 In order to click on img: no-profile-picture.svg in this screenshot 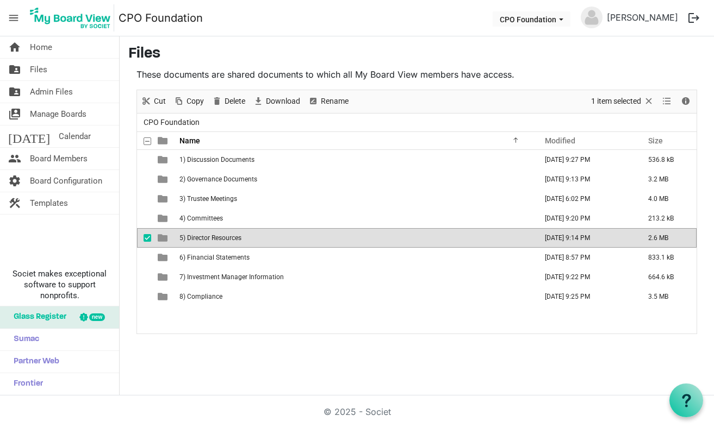, I will do `click(591, 17)`.